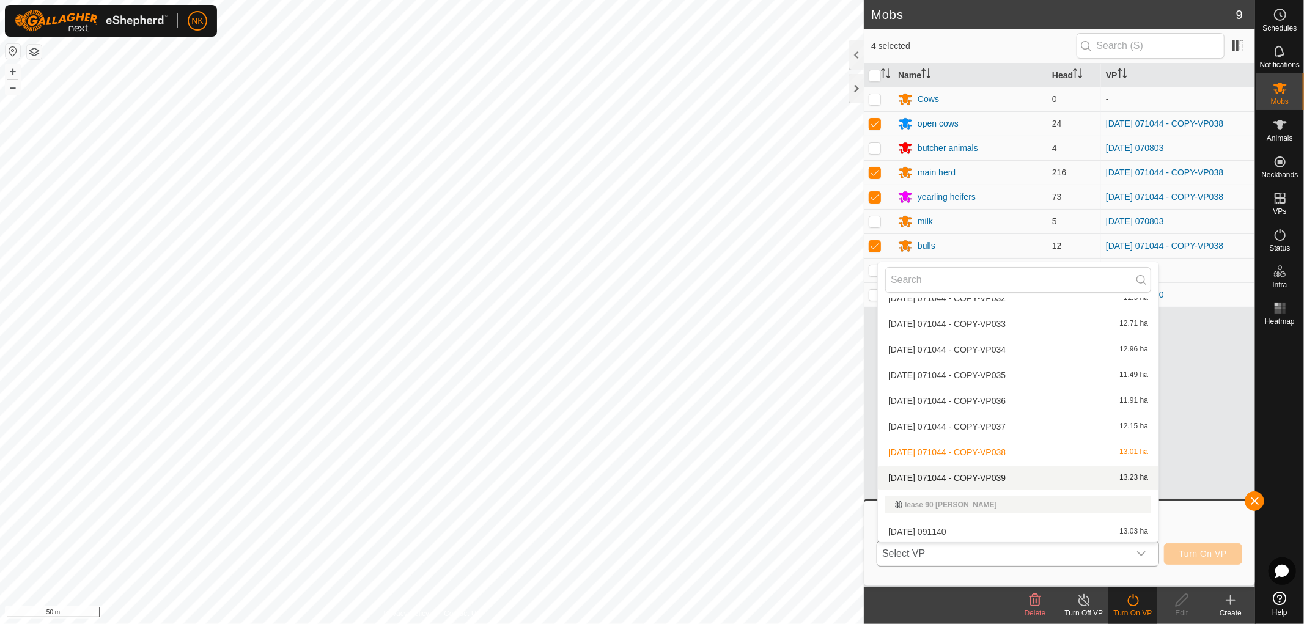 Image resolution: width=1304 pixels, height=624 pixels. What do you see at coordinates (1054, 99) in the screenshot?
I see `span: 0` at bounding box center [1054, 99].